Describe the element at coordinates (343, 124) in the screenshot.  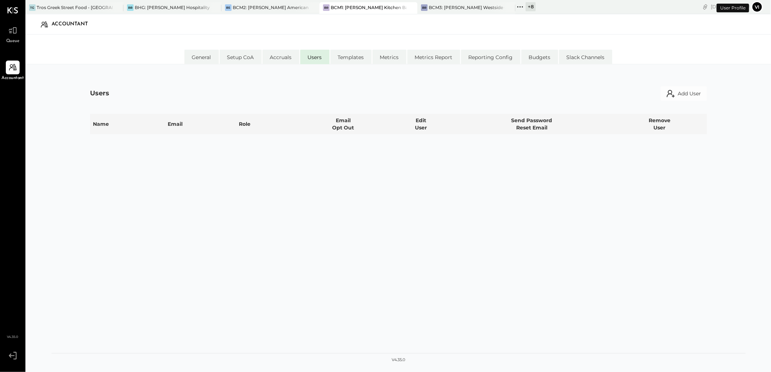
I see `th: Email Opt Out` at that location.